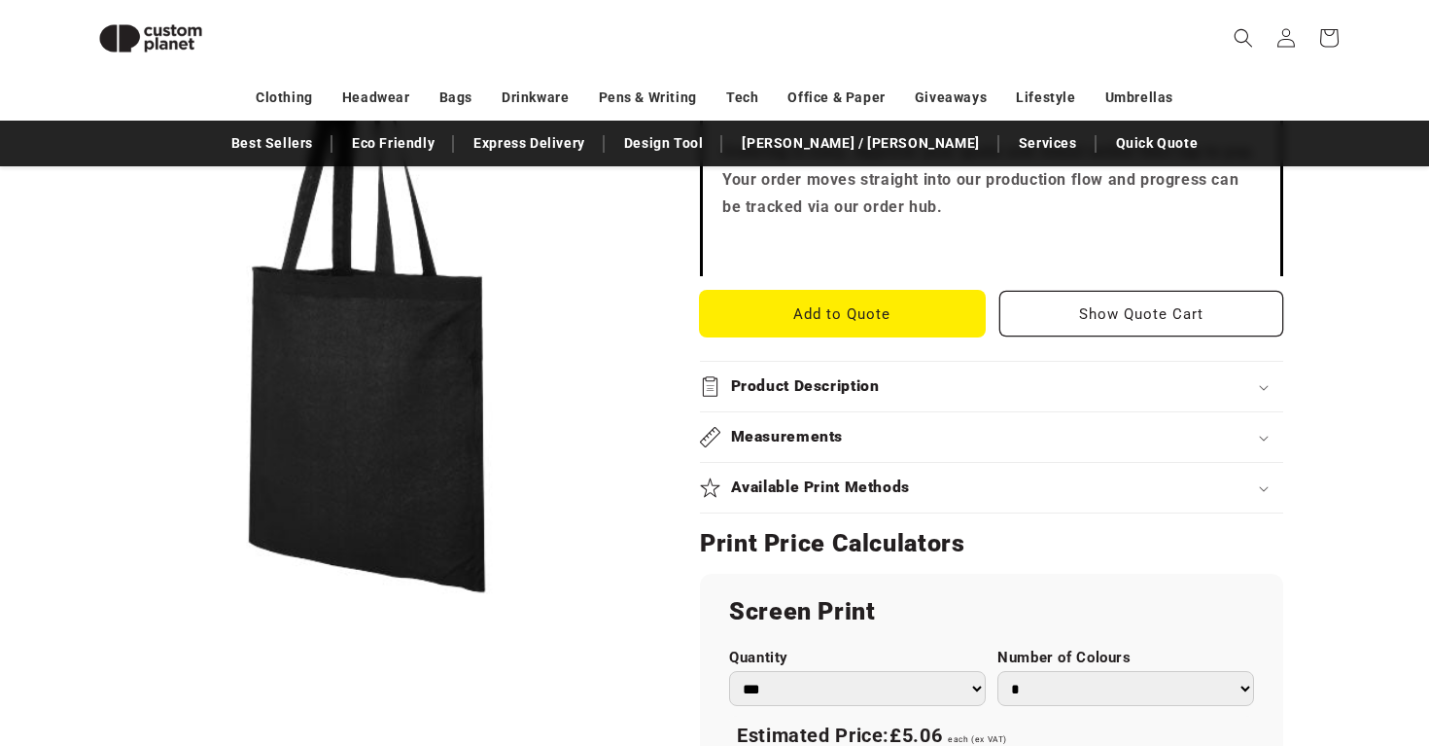 The width and height of the screenshot is (1429, 746). Describe the element at coordinates (376, 97) in the screenshot. I see `a: Headwear` at that location.